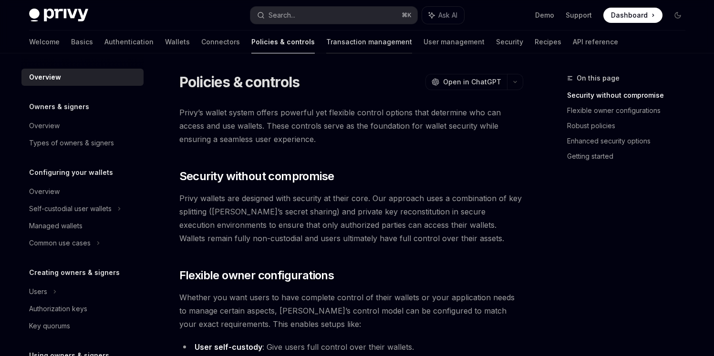 The width and height of the screenshot is (714, 356). I want to click on button: Ask AI, so click(443, 15).